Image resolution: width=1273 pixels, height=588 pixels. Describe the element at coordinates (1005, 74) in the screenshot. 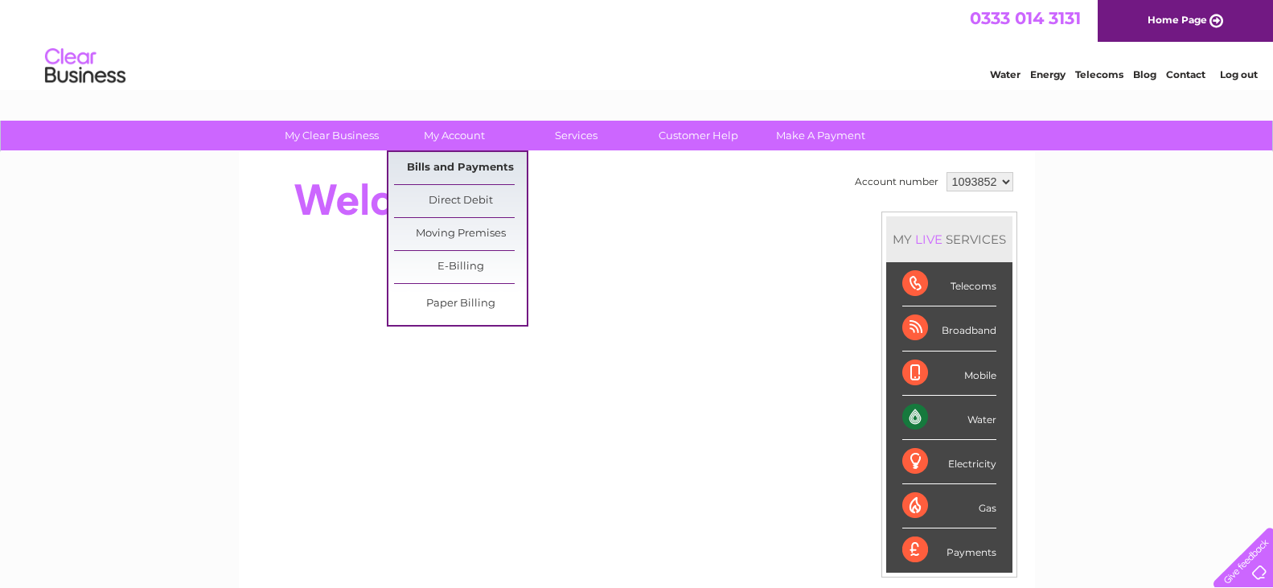

I see `a: Water` at that location.